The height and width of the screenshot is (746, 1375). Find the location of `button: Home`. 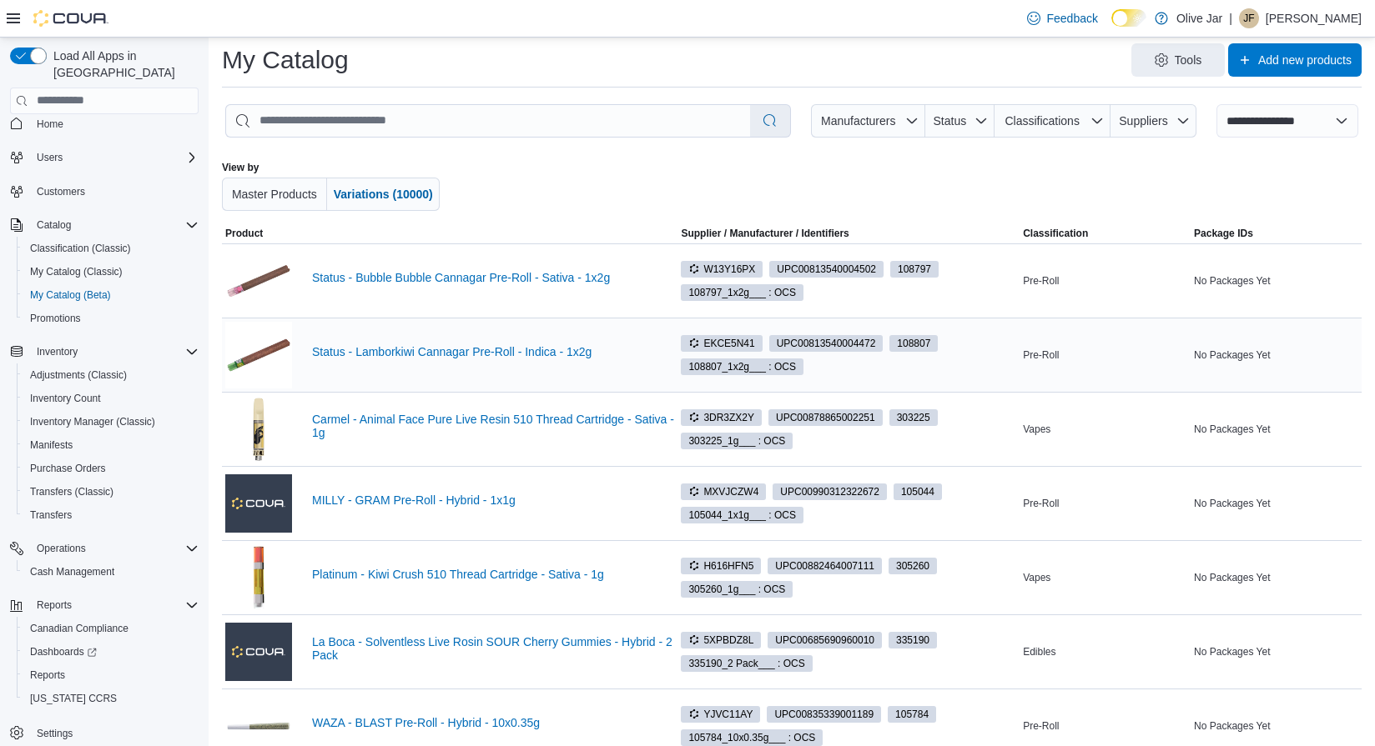

button: Home is located at coordinates (104, 123).